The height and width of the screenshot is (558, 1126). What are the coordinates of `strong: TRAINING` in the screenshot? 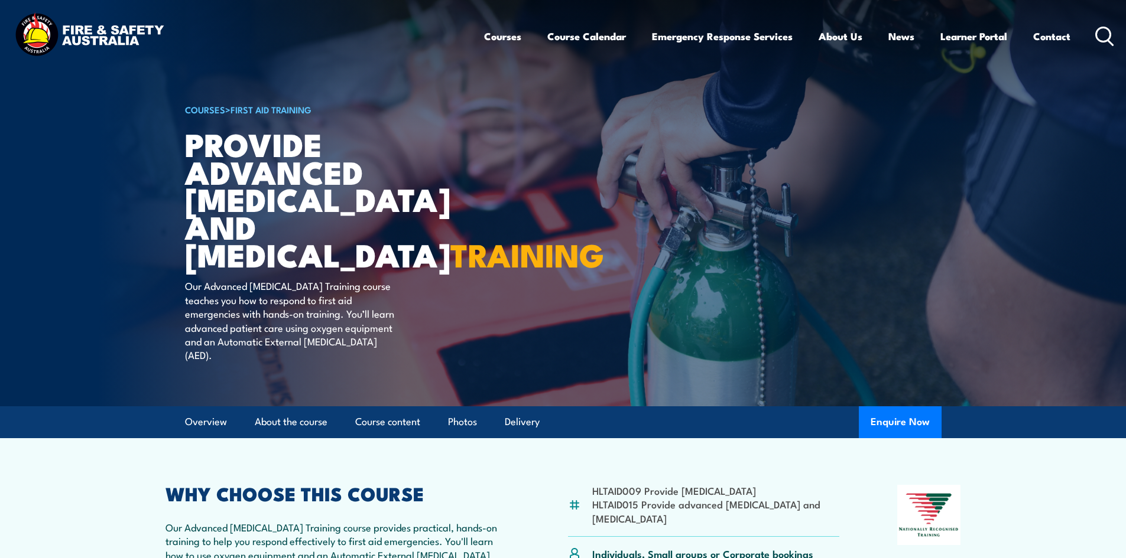 It's located at (527, 253).